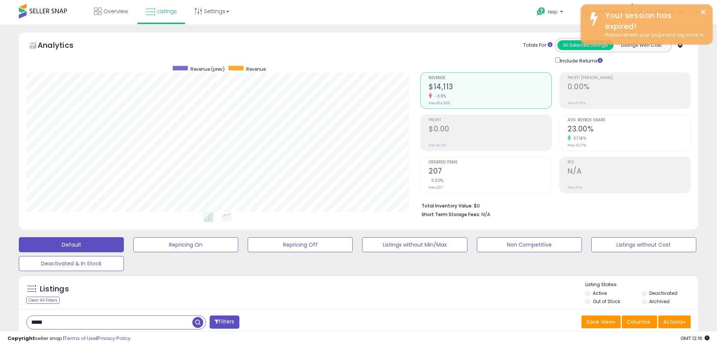 The width and height of the screenshot is (717, 346). I want to click on small: -3.11%, so click(439, 96).